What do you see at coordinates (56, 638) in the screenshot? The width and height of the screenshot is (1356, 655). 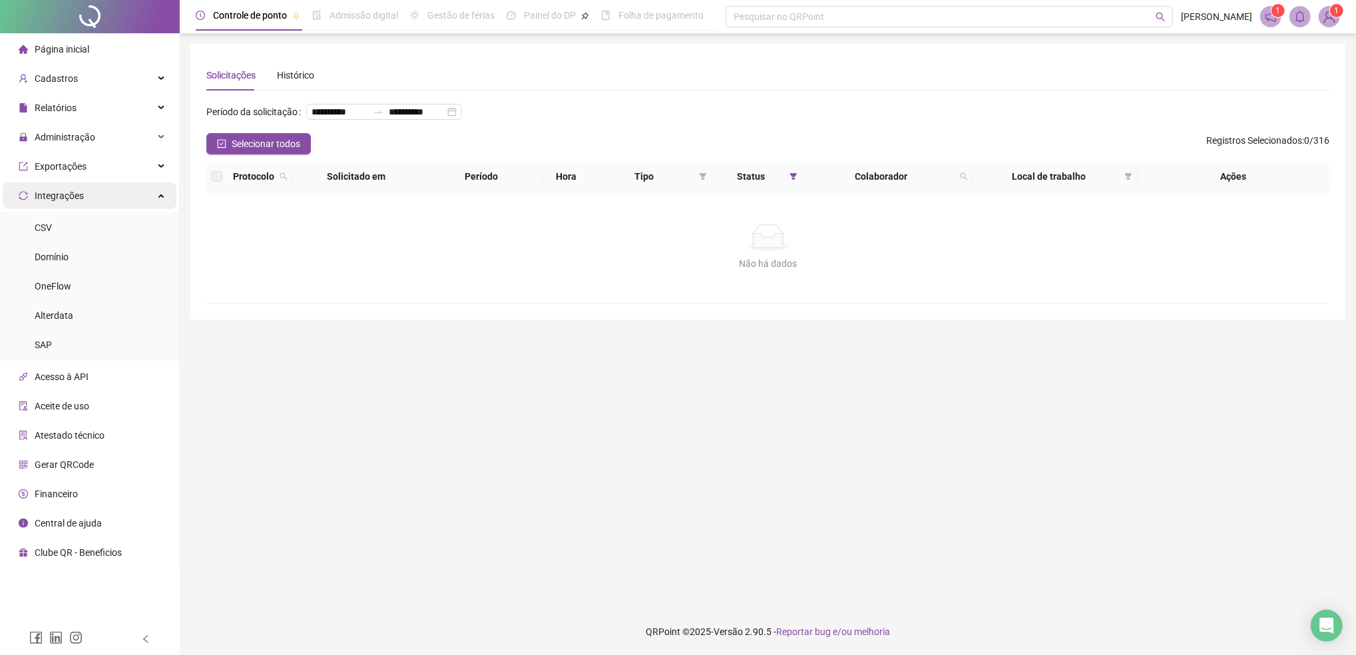 I see `span: linkedin` at bounding box center [56, 638].